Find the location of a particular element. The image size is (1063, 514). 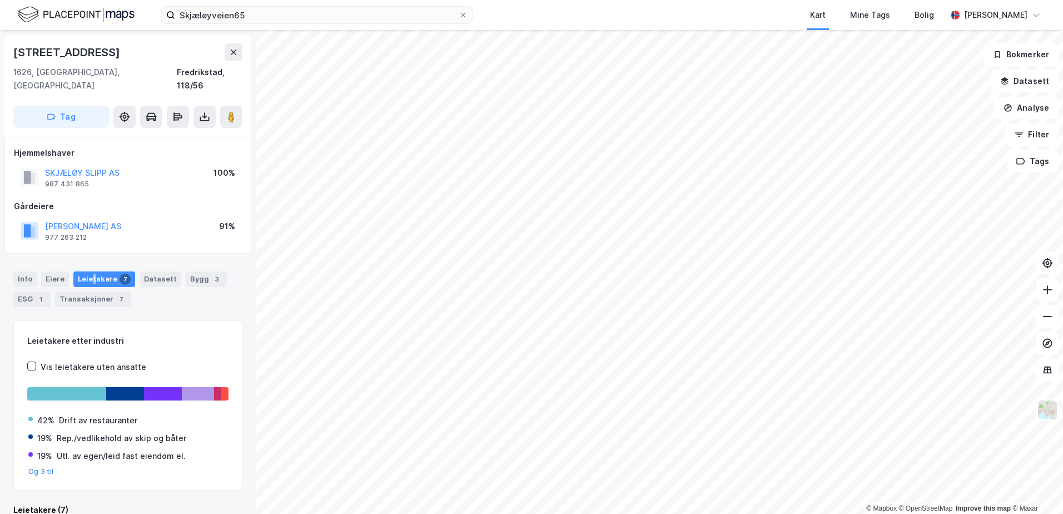

div: Leietakere etter industri is located at coordinates (128, 341).